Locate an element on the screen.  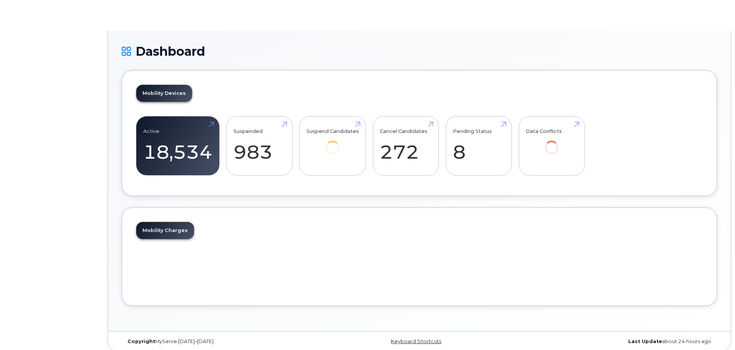
a: Keyboard Shortcuts is located at coordinates (416, 341).